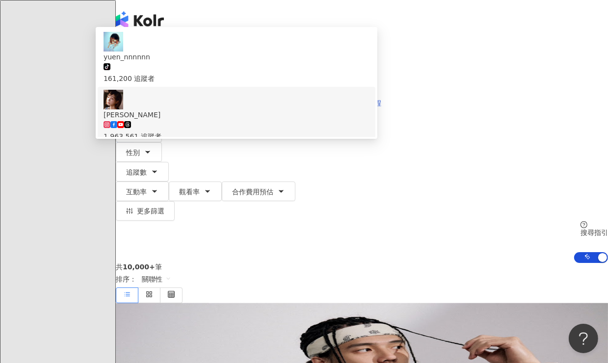  I want to click on button: 合作費用預估, so click(259, 191).